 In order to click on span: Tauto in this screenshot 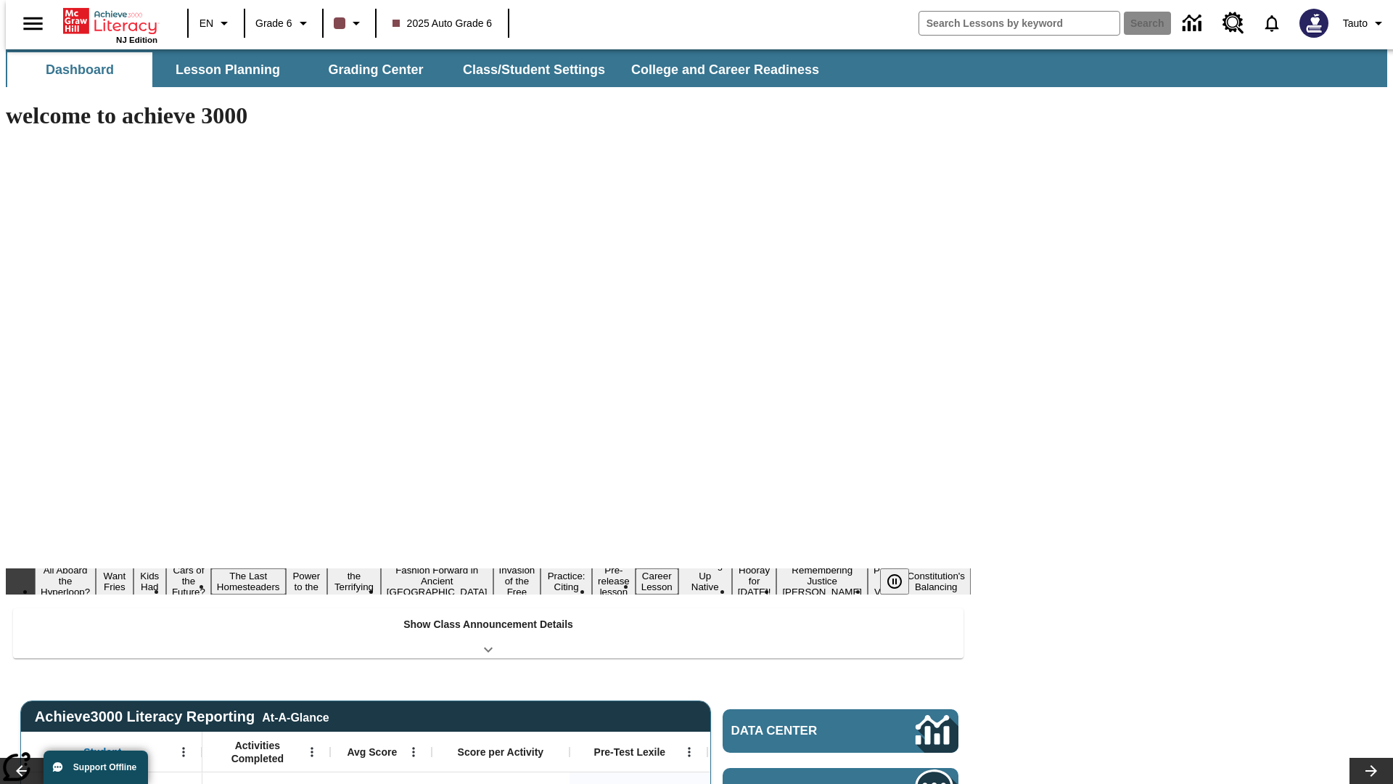, I will do `click(1355, 23)`.